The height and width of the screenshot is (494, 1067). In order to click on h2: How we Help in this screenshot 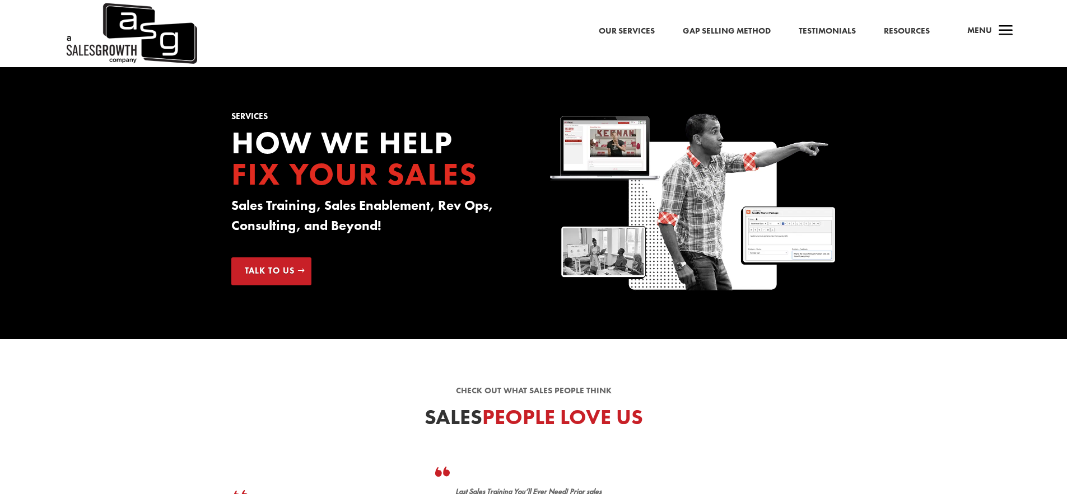, I will do `click(374, 161)`.